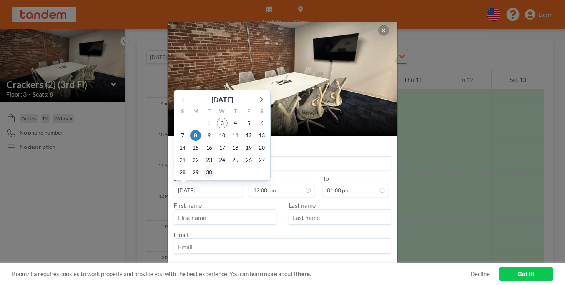 This screenshot has height=285, width=565. Describe the element at coordinates (248, 112) in the screenshot. I see `div: F` at that location.